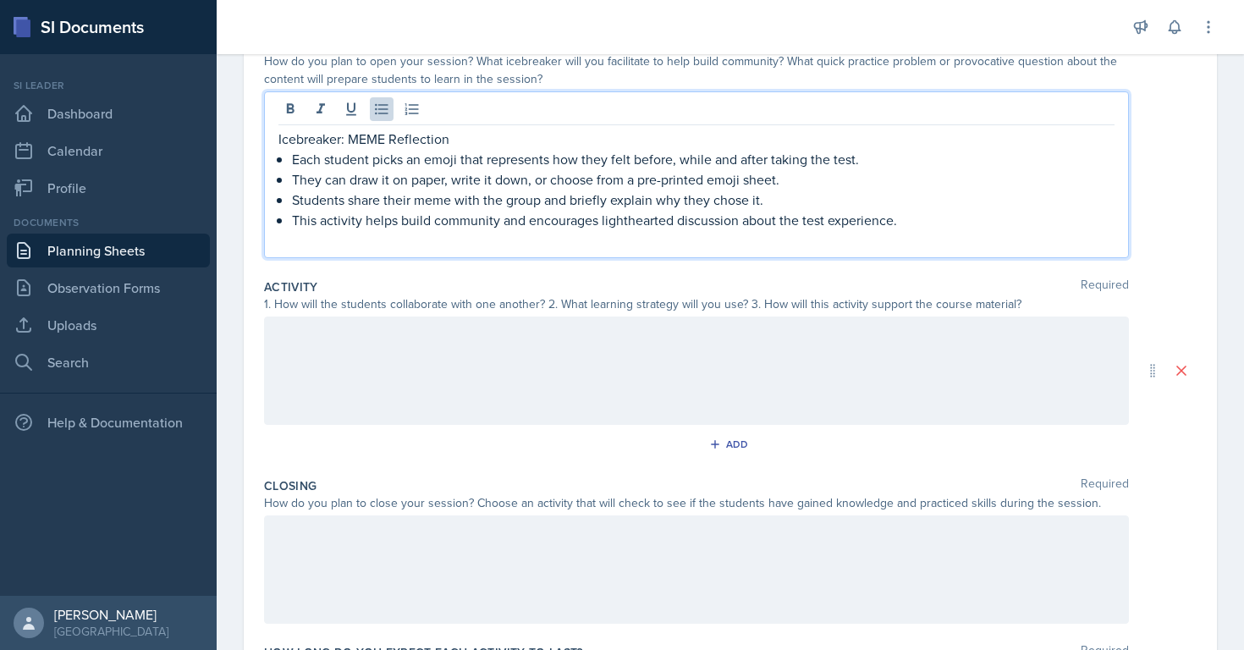 The width and height of the screenshot is (1244, 650). What do you see at coordinates (108, 222) in the screenshot?
I see `div: Documents` at bounding box center [108, 222].